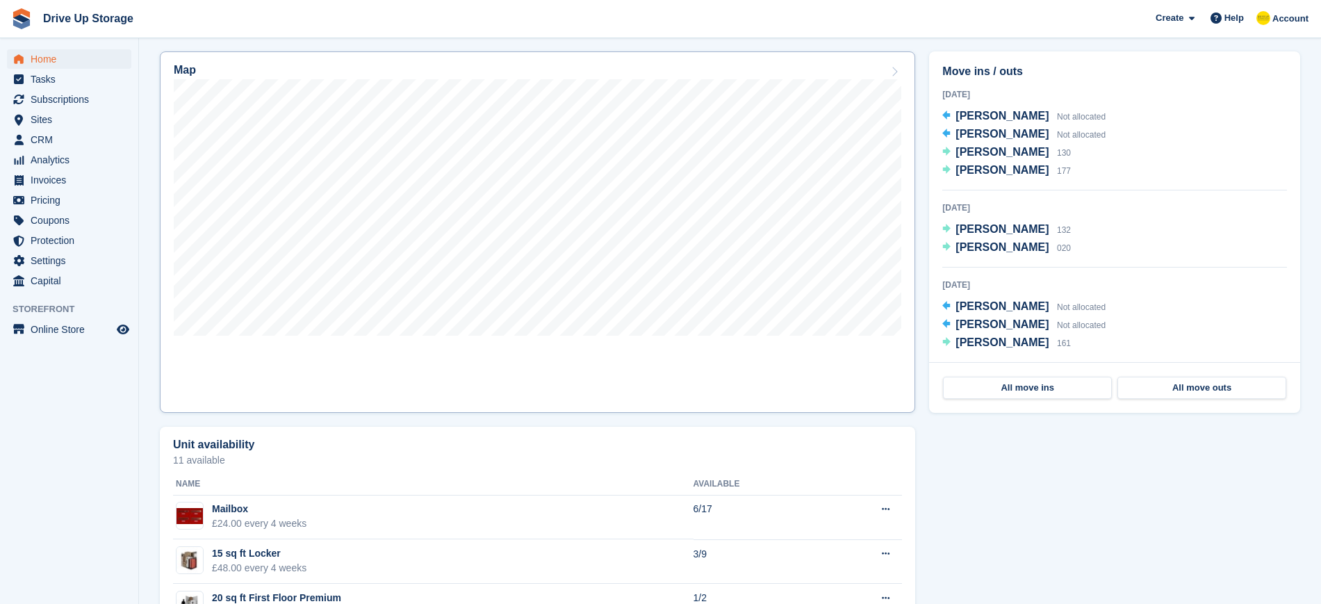  Describe the element at coordinates (123, 329) in the screenshot. I see `a: Preview store` at that location.